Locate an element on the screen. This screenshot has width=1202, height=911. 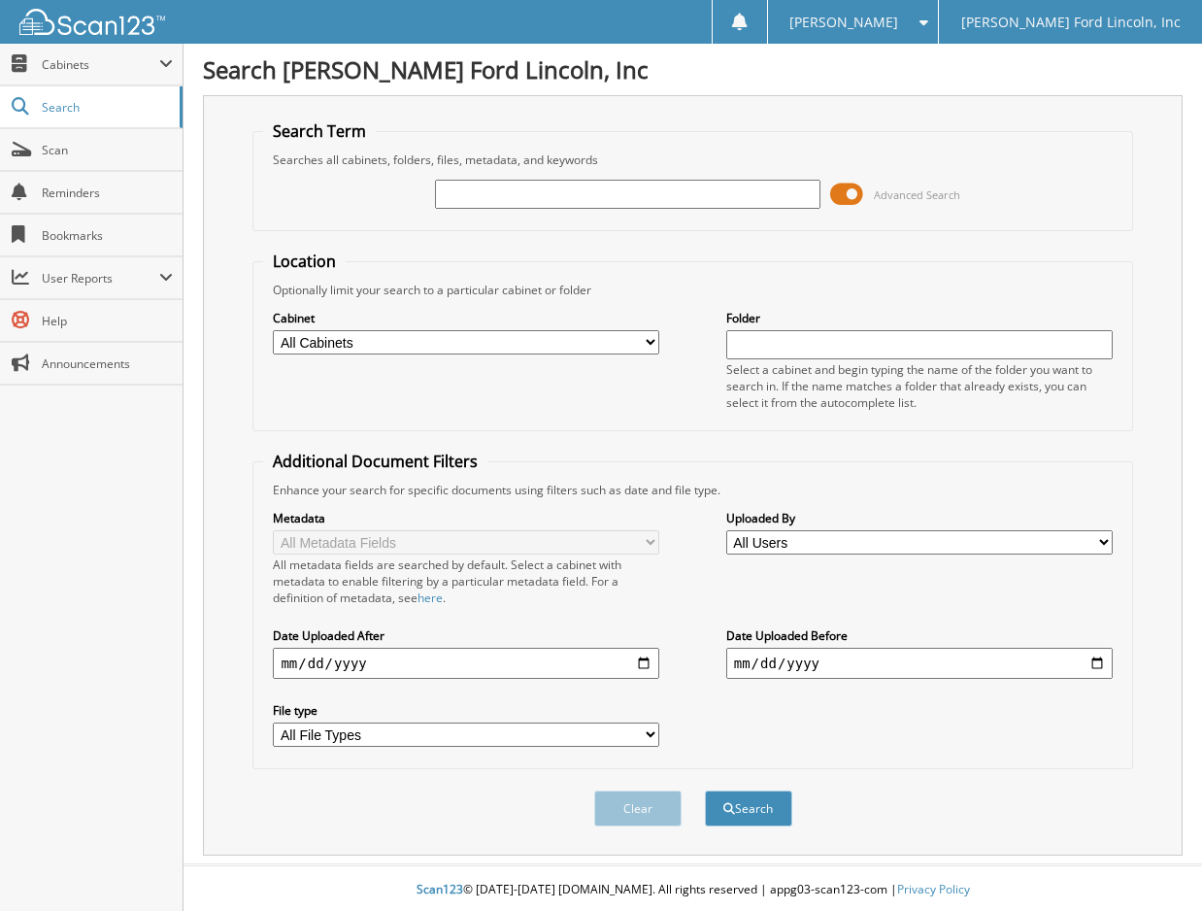
label: Date Uploaded After is located at coordinates (466, 635).